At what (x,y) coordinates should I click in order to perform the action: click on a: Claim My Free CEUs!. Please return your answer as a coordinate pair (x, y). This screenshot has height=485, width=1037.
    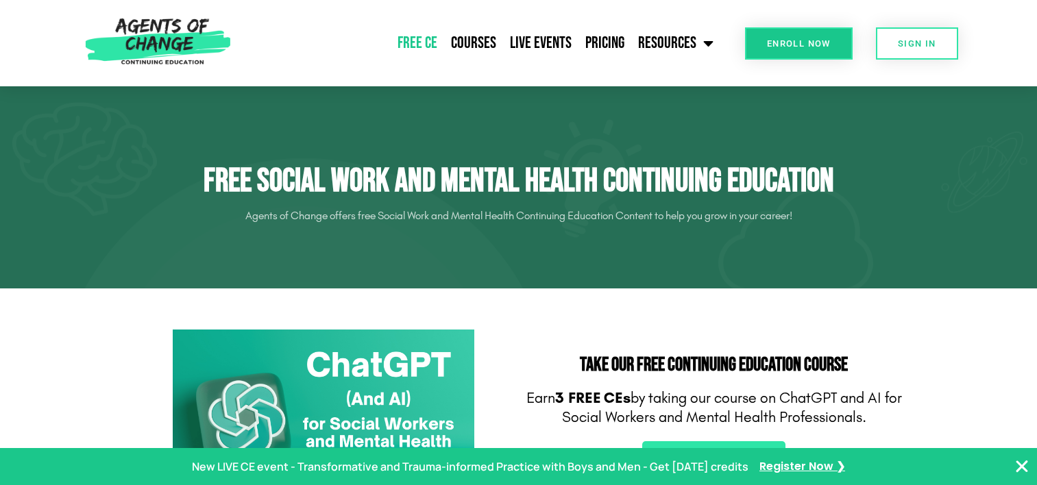
    Looking at the image, I should click on (714, 457).